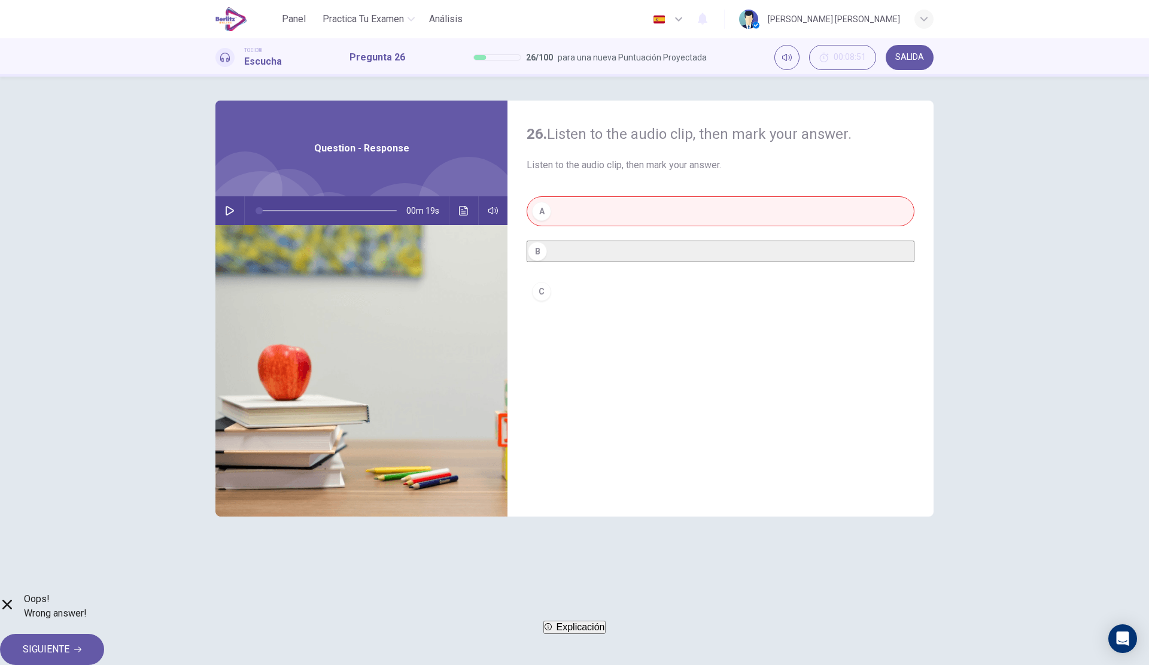  I want to click on span: Panel, so click(294, 19).